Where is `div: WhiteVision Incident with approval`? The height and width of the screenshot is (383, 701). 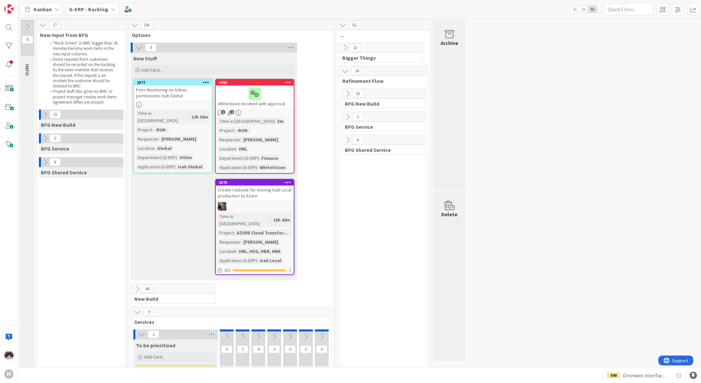 div: WhiteVision Incident with approval is located at coordinates (255, 97).